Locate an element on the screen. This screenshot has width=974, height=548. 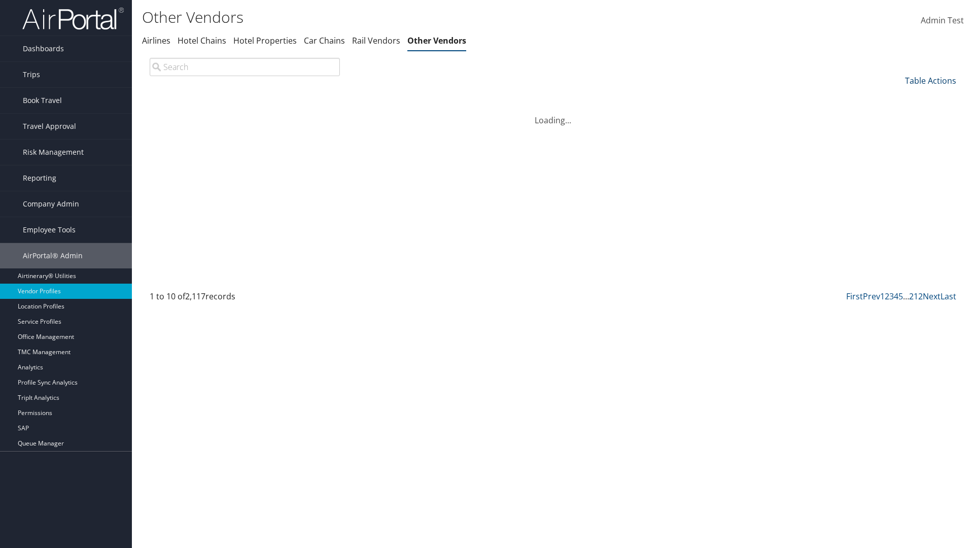
a: 212 is located at coordinates (915, 296).